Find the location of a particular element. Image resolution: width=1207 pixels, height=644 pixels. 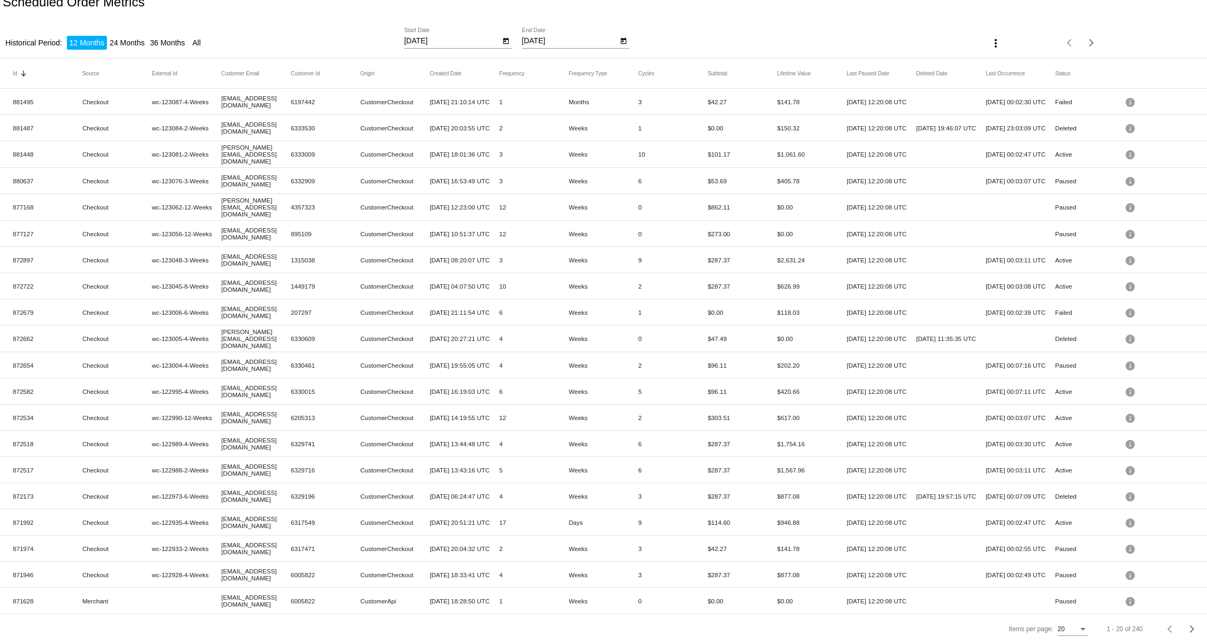

mat-cell: 6 is located at coordinates (534, 312).